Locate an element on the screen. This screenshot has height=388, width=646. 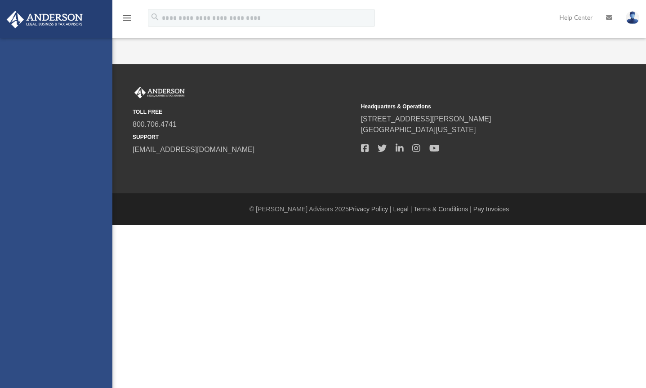
i: search is located at coordinates (155, 17).